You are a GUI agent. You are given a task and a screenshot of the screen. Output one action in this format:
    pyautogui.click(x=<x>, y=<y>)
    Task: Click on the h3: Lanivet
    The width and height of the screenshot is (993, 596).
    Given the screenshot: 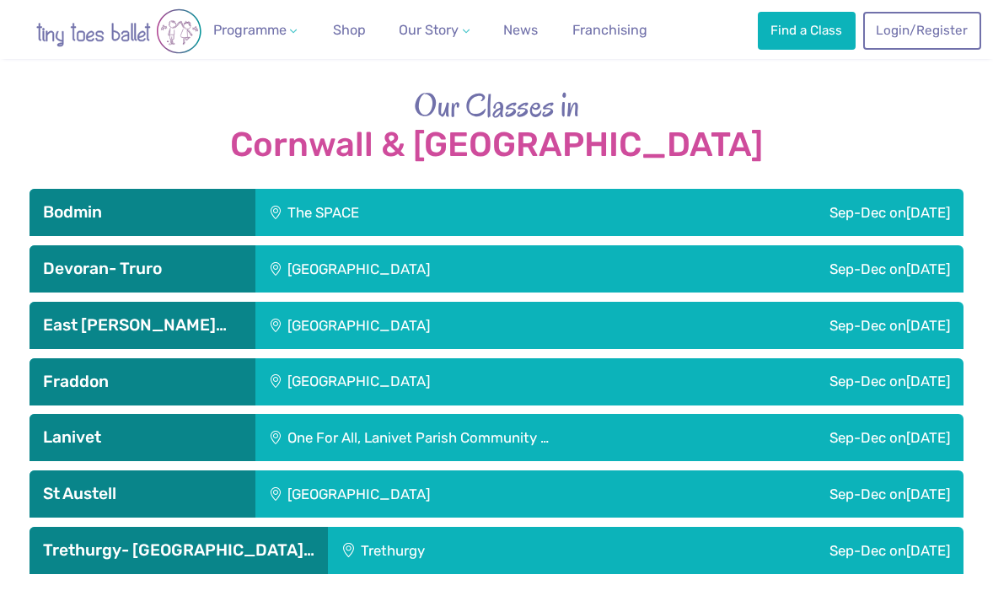 What is the action you would take?
    pyautogui.click(x=142, y=438)
    